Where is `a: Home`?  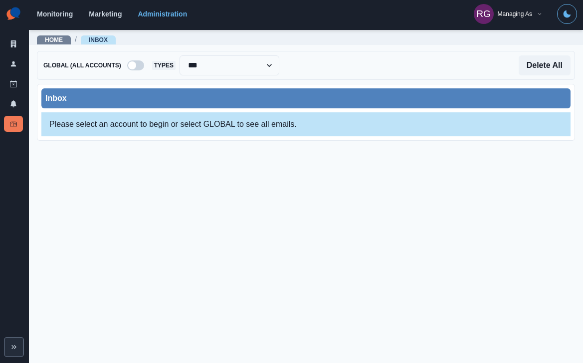
a: Home is located at coordinates (54, 40).